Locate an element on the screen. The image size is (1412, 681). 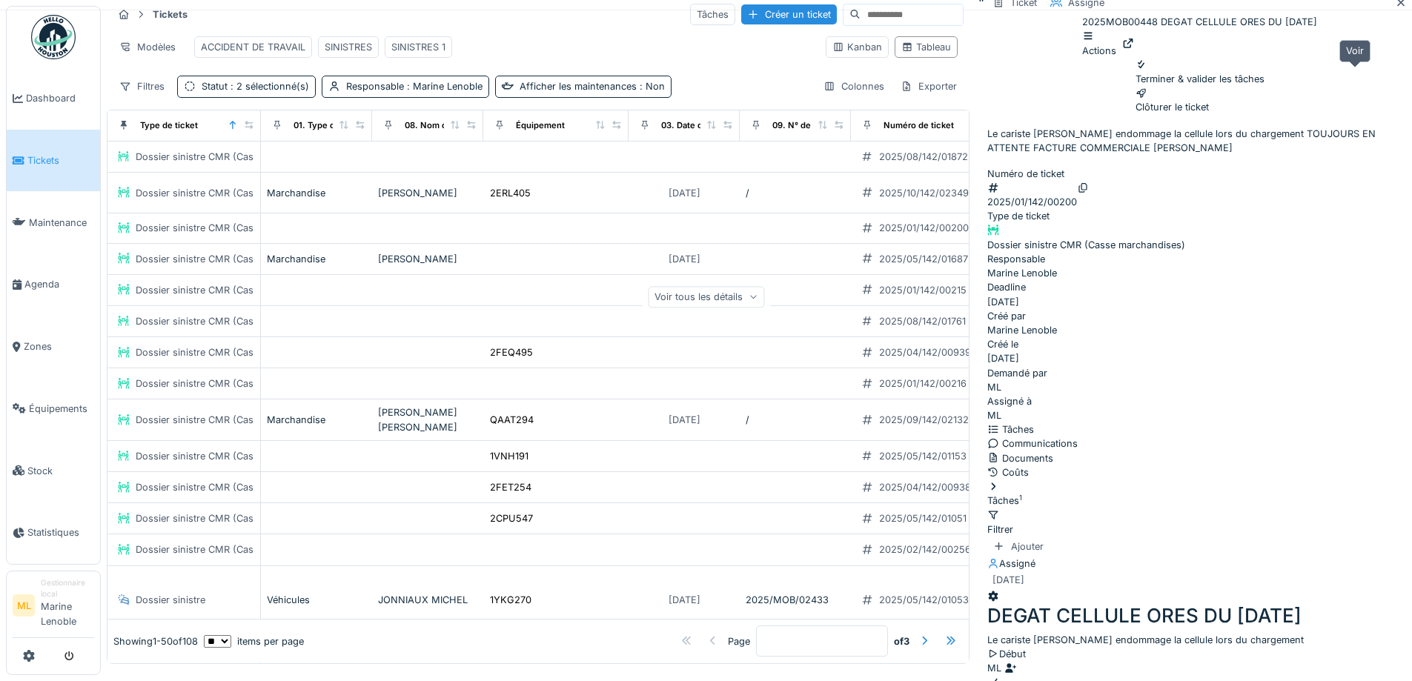
div: 2025/01/142/00200 is located at coordinates (1032, 202).